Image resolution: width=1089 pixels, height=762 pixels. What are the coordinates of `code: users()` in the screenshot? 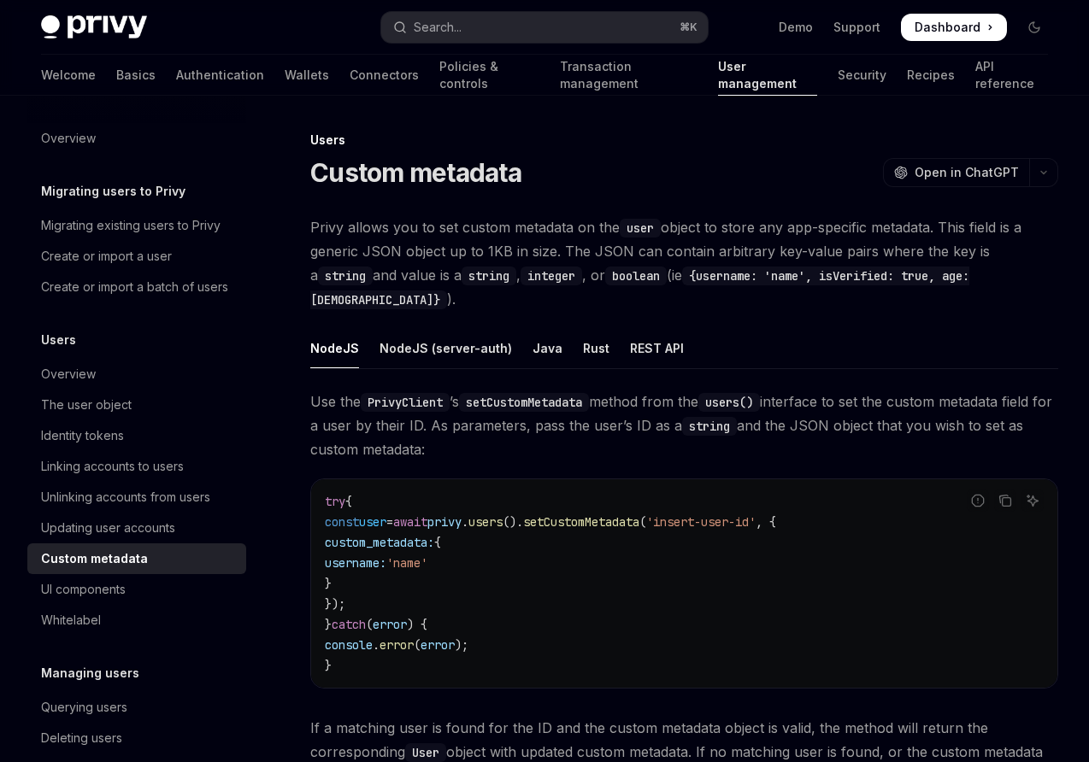 It's located at (729, 403).